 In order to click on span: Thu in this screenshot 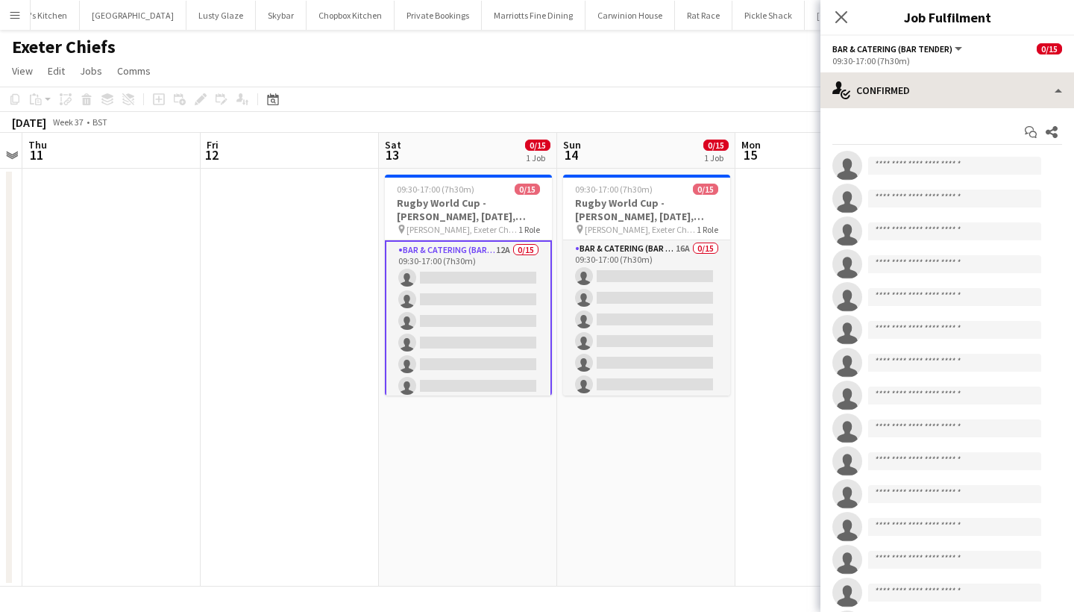, I will do `click(37, 145)`.